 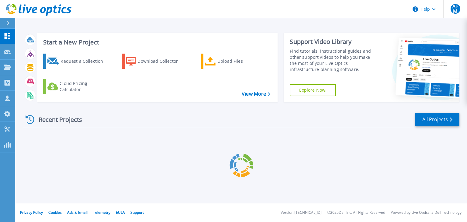 What do you see at coordinates (120, 212) in the screenshot?
I see `a: EULA` at bounding box center [120, 212].